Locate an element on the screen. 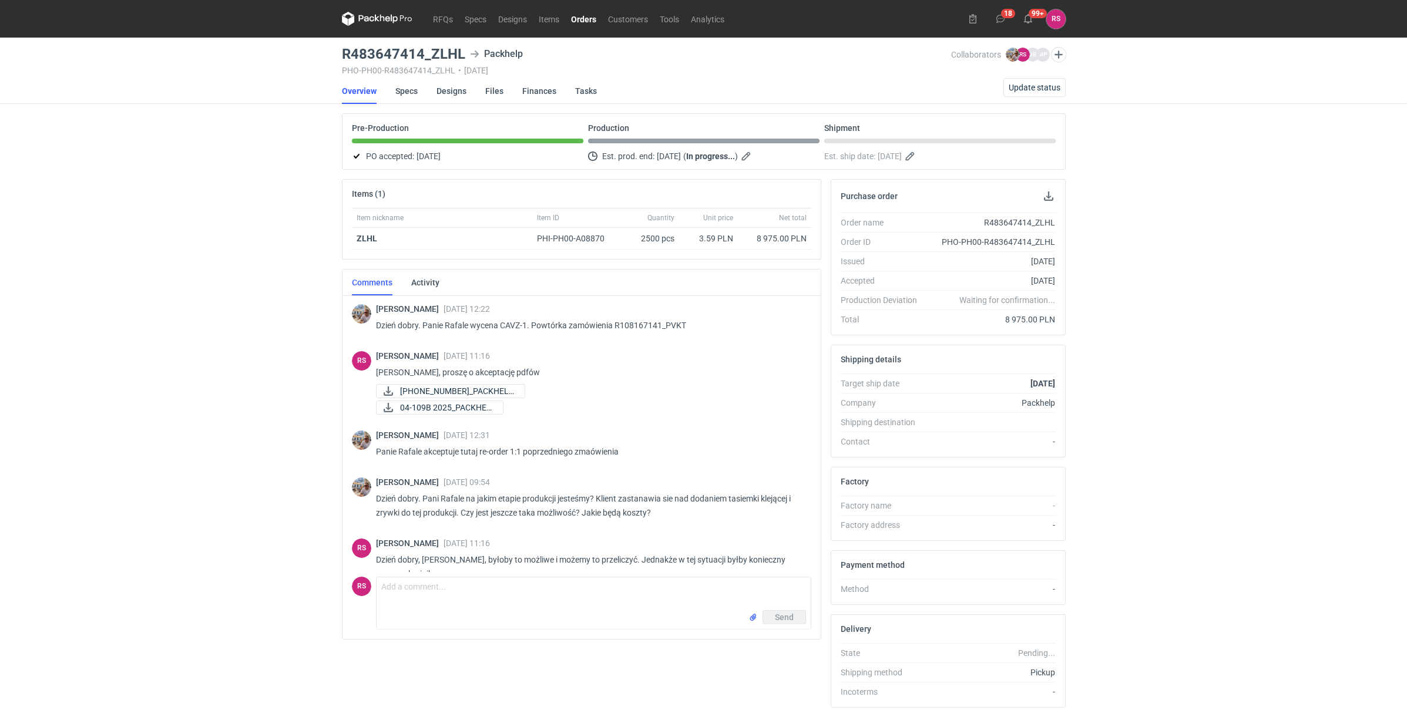  div: Factory name is located at coordinates (883, 506).